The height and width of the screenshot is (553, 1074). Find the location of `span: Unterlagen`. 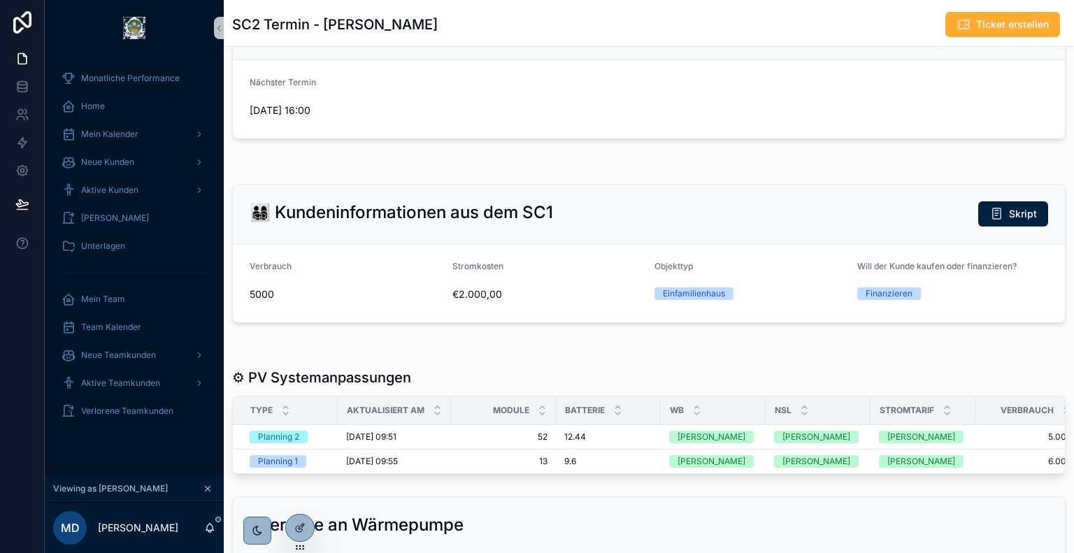

span: Unterlagen is located at coordinates (103, 246).